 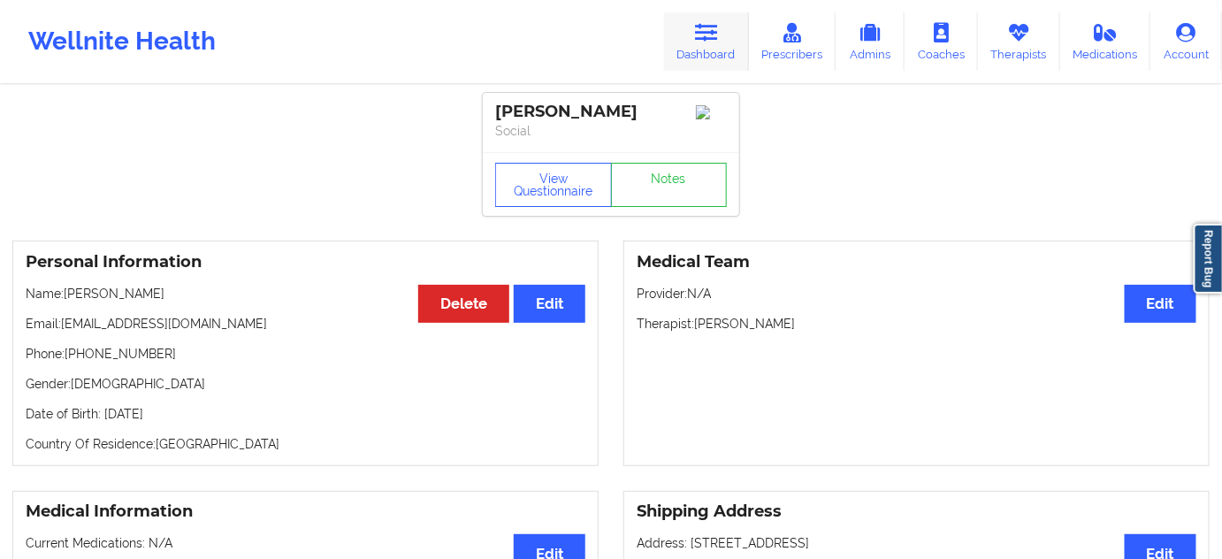 What do you see at coordinates (1208, 258) in the screenshot?
I see `a: Report Bug` at bounding box center [1208, 258].